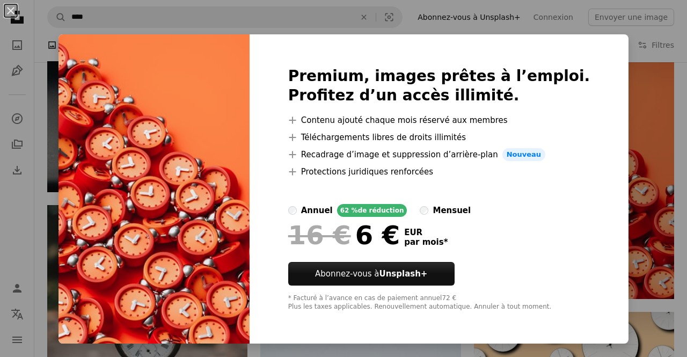 This screenshot has width=687, height=357. Describe the element at coordinates (424, 210) in the screenshot. I see `input: mensuel` at that location.